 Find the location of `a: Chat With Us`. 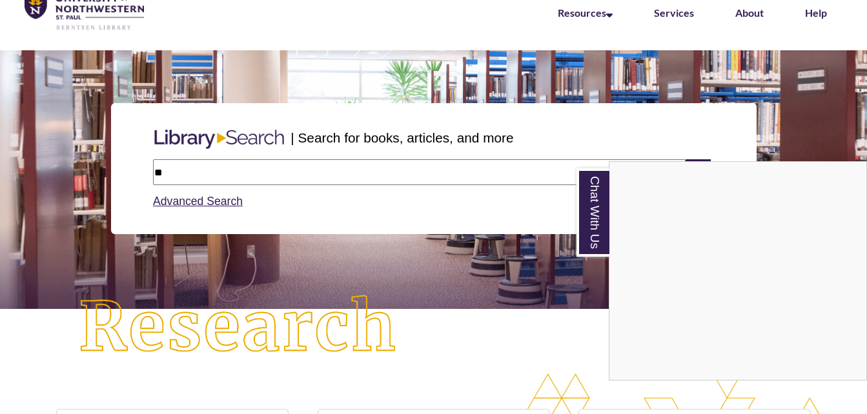

a: Chat With Us is located at coordinates (592, 212).